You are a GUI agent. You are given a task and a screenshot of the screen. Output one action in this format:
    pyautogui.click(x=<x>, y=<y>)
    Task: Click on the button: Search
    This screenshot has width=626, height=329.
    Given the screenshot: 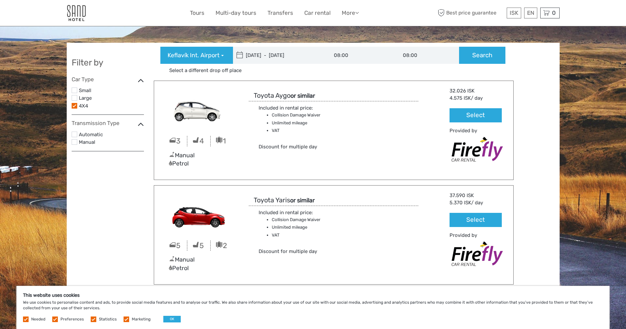 What is the action you would take?
    pyautogui.click(x=482, y=55)
    